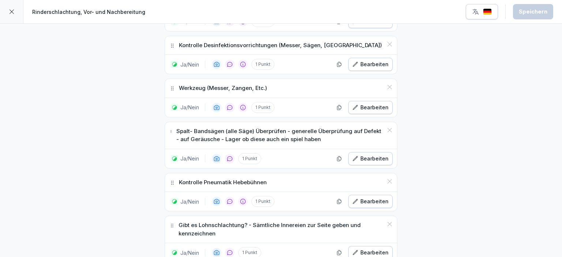 This screenshot has width=562, height=257. Describe the element at coordinates (534, 12) in the screenshot. I see `button: Speichern` at that location.